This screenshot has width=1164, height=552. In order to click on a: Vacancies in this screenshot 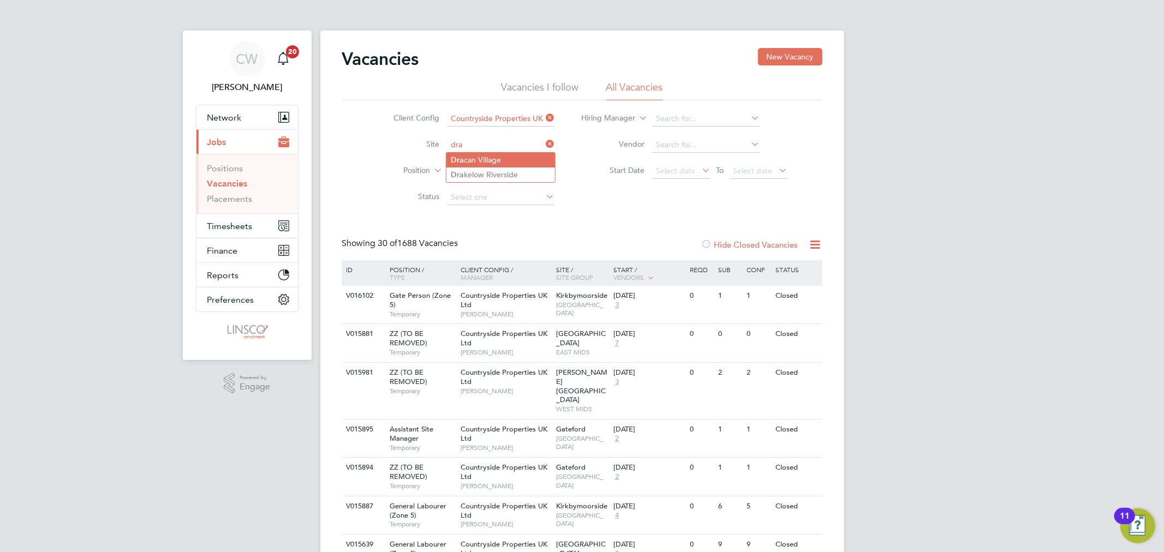, I will do `click(228, 183)`.